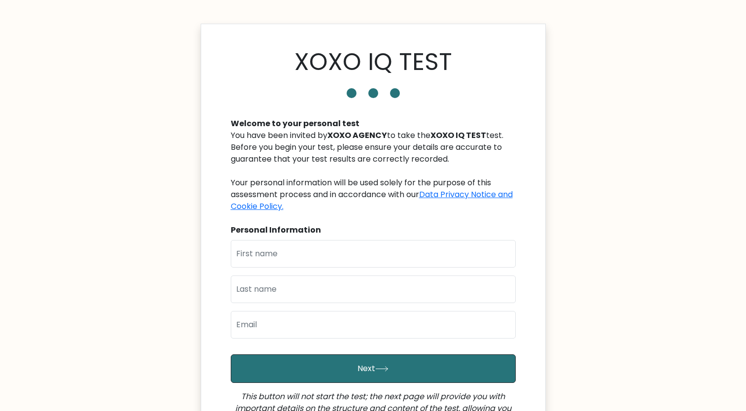 This screenshot has width=746, height=411. Describe the element at coordinates (373, 254) in the screenshot. I see `input: First name` at that location.